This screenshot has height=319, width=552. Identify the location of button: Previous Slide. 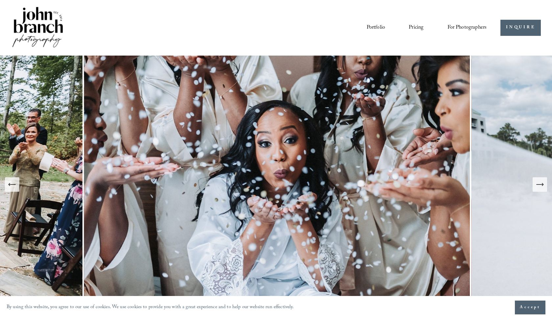
(12, 184).